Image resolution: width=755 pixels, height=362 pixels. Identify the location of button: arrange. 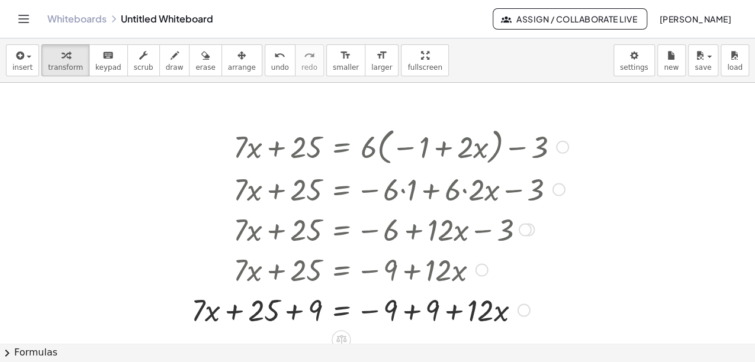
(242, 60).